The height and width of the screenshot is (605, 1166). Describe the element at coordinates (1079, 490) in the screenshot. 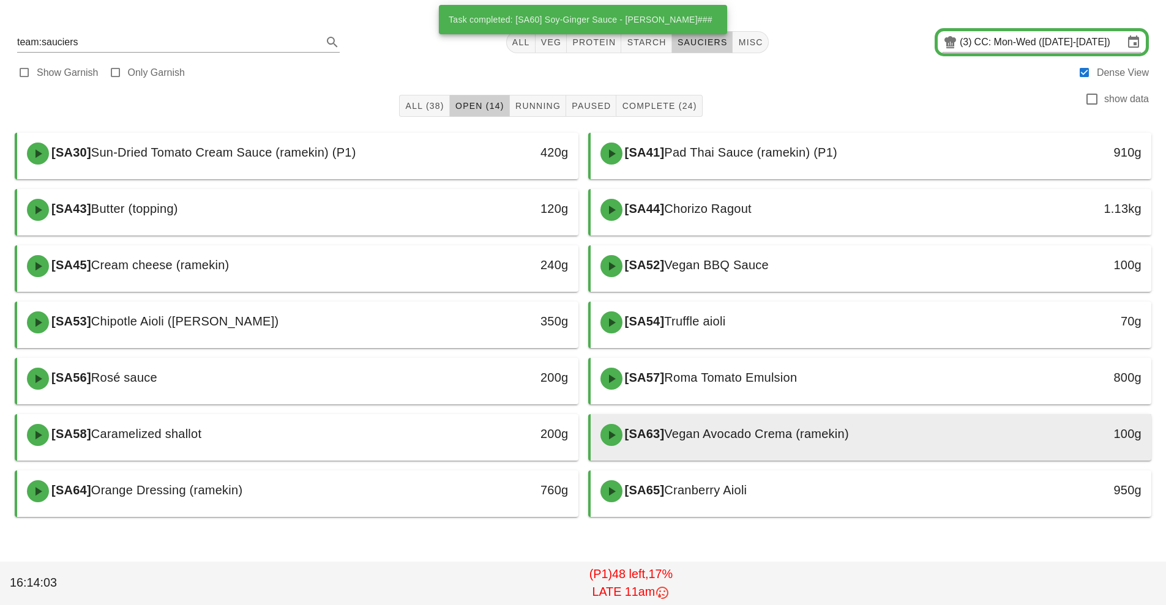

I see `div: 950g` at that location.